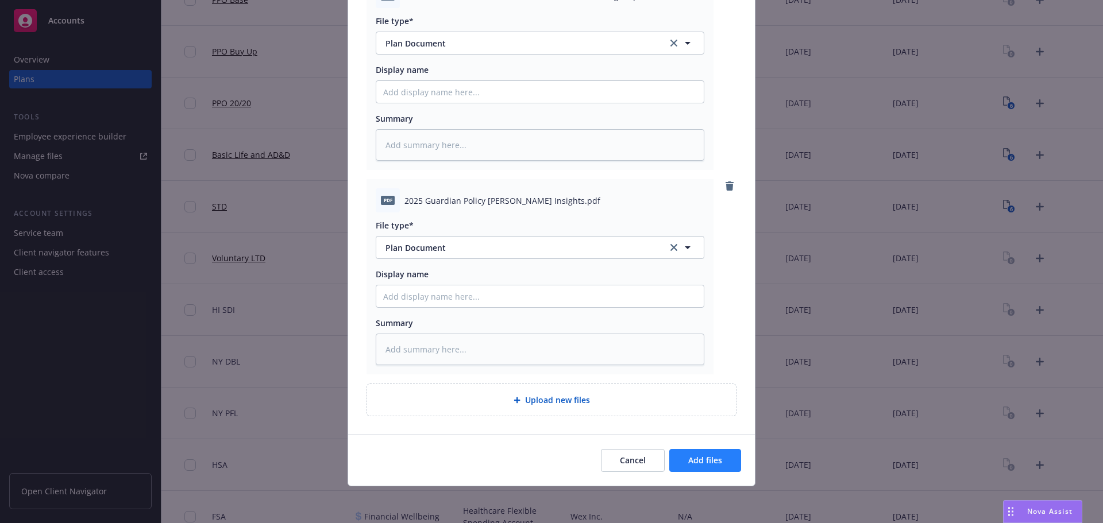  Describe the element at coordinates (1043, 512) in the screenshot. I see `button: Nova Assist` at that location.